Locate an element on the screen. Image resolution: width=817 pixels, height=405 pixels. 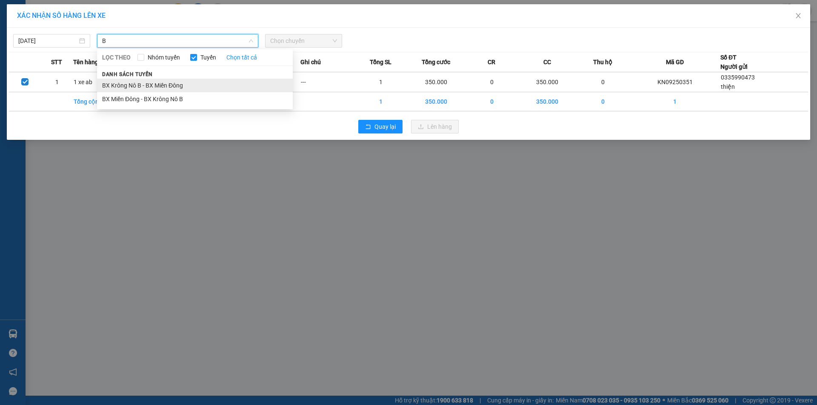
button: Close is located at coordinates (798, 16).